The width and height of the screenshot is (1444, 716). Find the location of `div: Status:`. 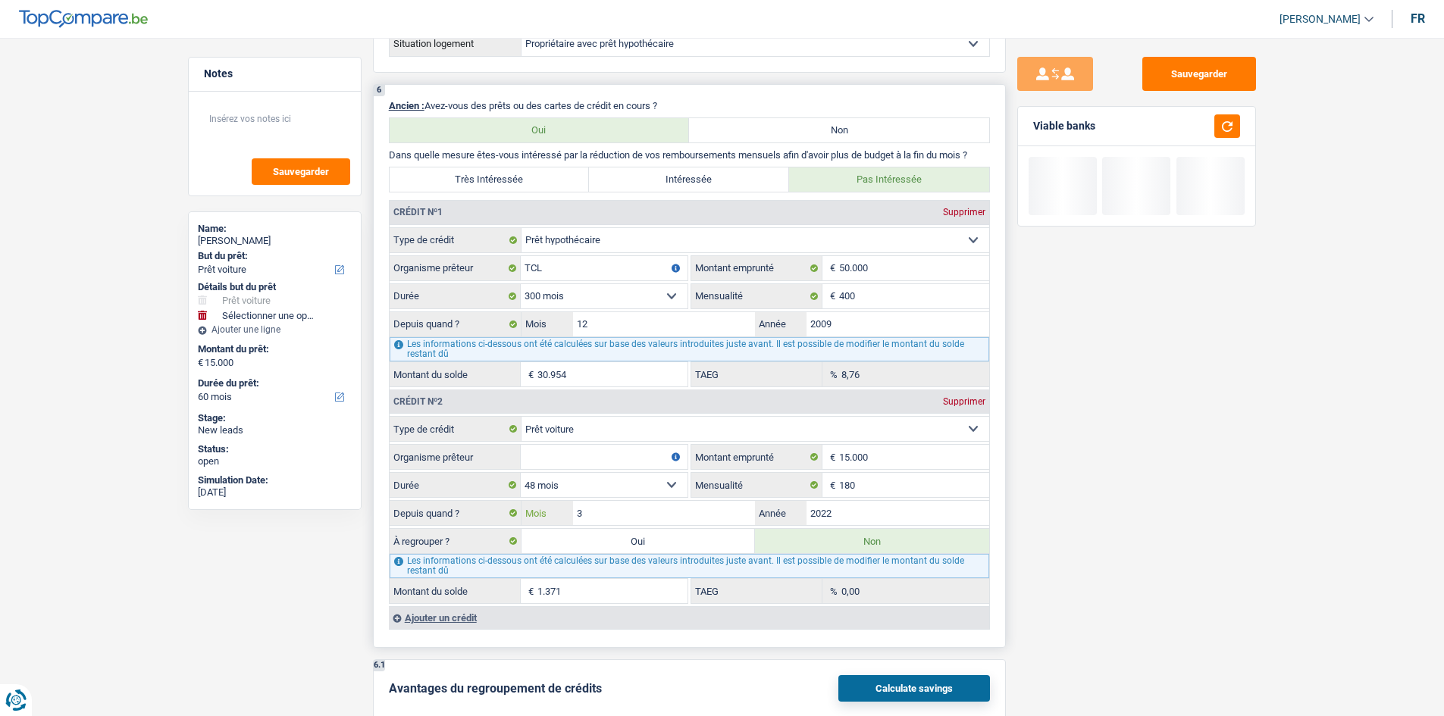

div: Status: is located at coordinates (274, 449).